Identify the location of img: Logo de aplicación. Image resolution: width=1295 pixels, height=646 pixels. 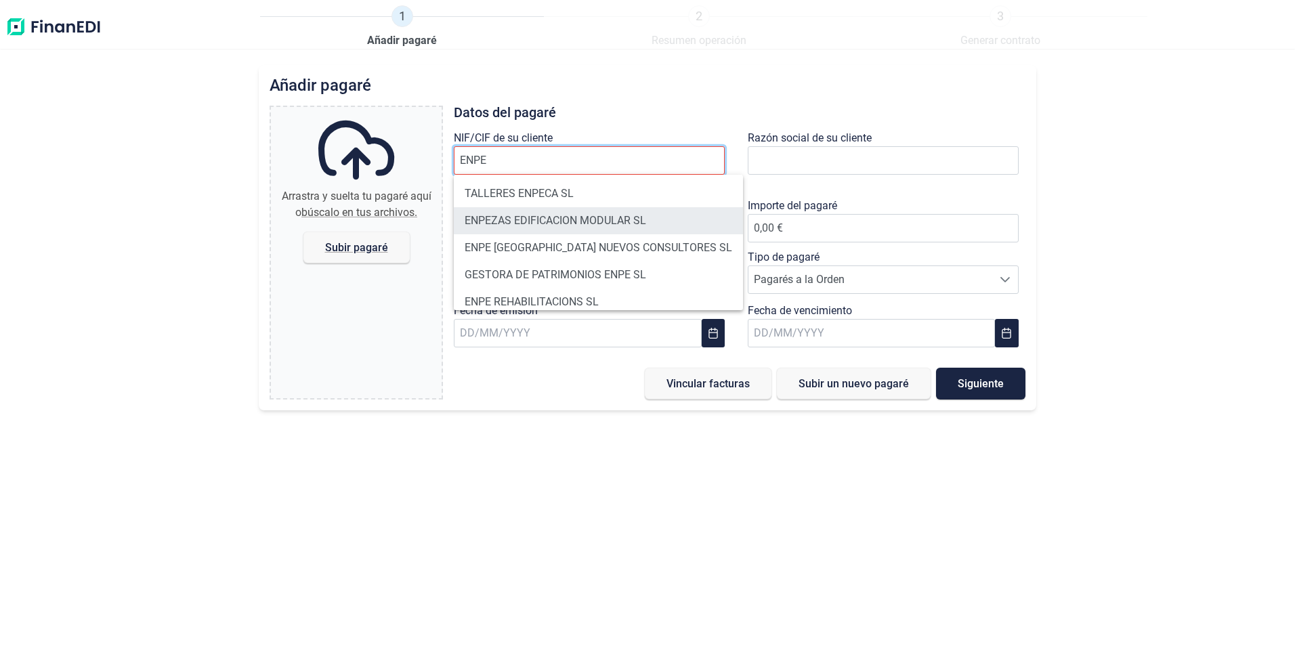
(54, 27).